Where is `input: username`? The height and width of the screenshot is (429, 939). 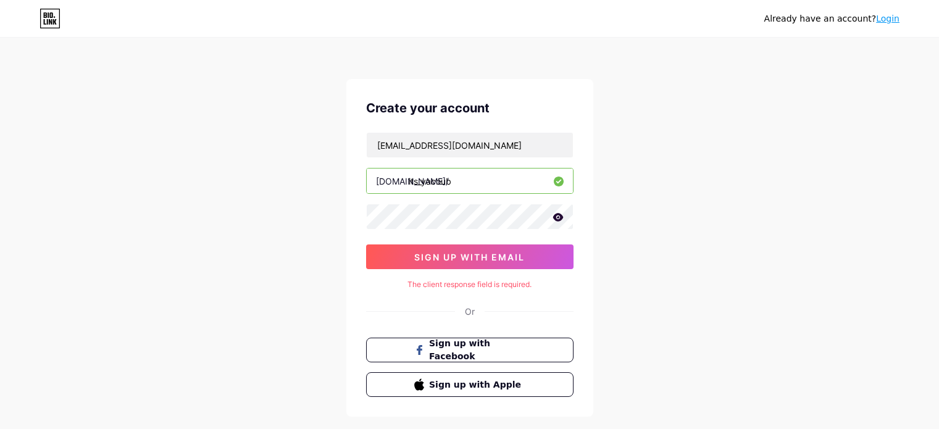
input: username is located at coordinates (470, 181).